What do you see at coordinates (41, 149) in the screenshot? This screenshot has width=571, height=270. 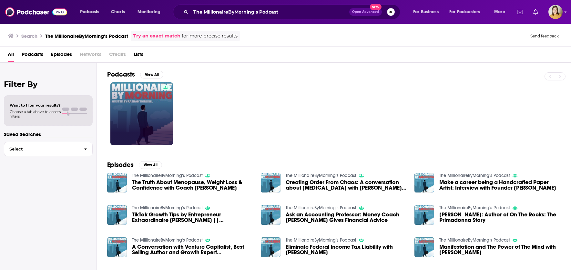 I see `span: Select` at bounding box center [41, 149].